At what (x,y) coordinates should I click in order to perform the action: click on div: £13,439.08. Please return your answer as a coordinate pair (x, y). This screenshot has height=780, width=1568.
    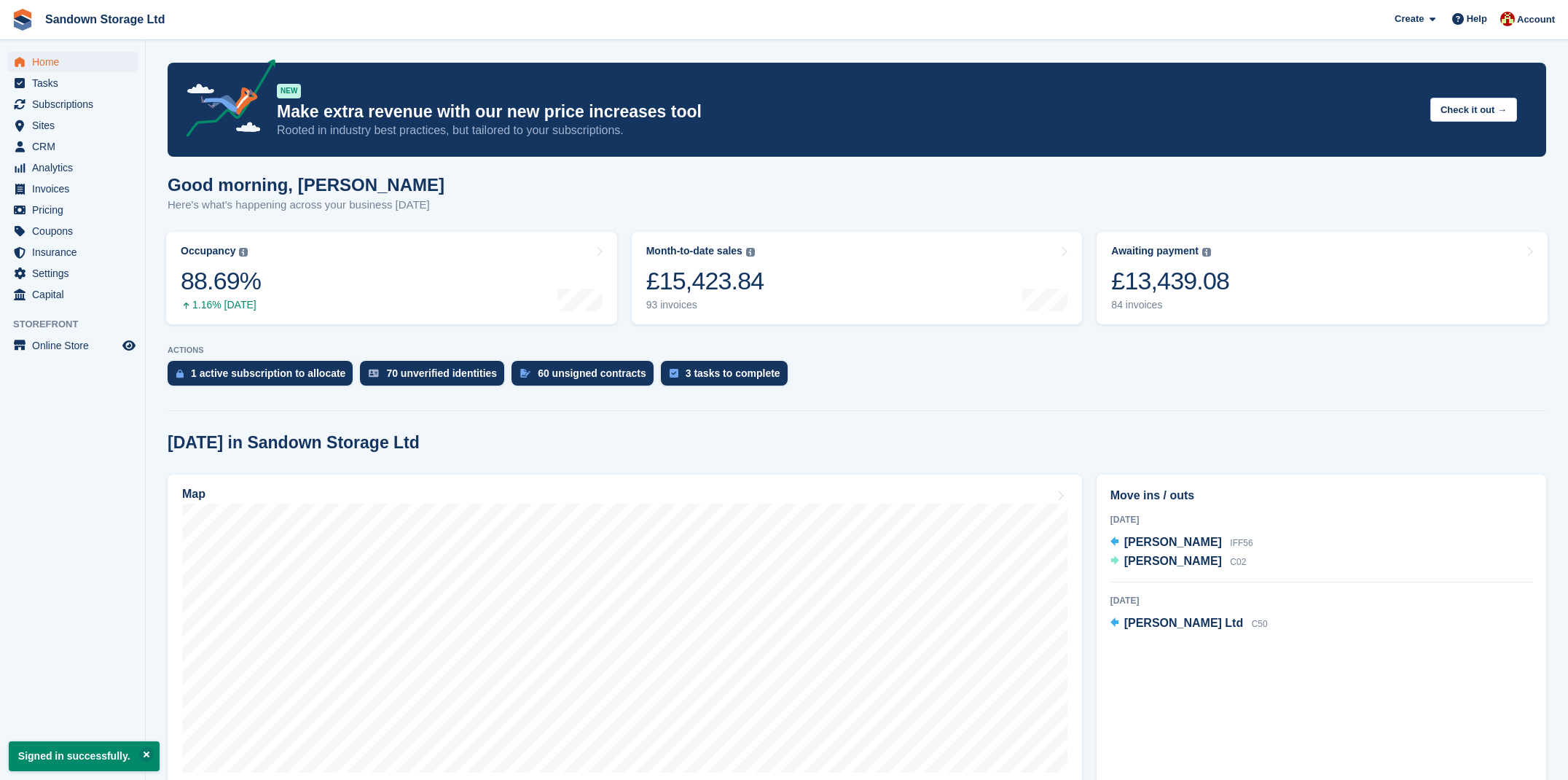
    Looking at the image, I should click on (1170, 280).